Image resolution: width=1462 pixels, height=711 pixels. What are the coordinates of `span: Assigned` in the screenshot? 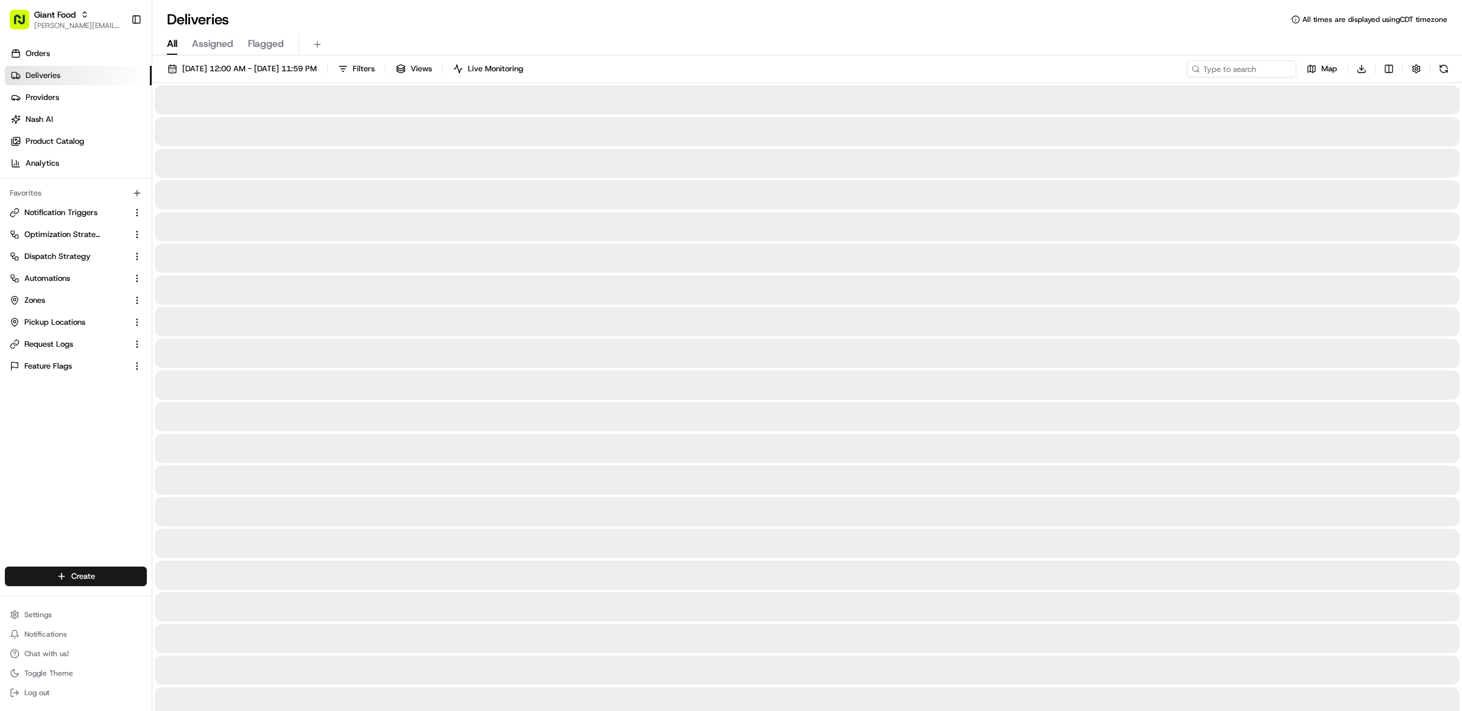 It's located at (213, 44).